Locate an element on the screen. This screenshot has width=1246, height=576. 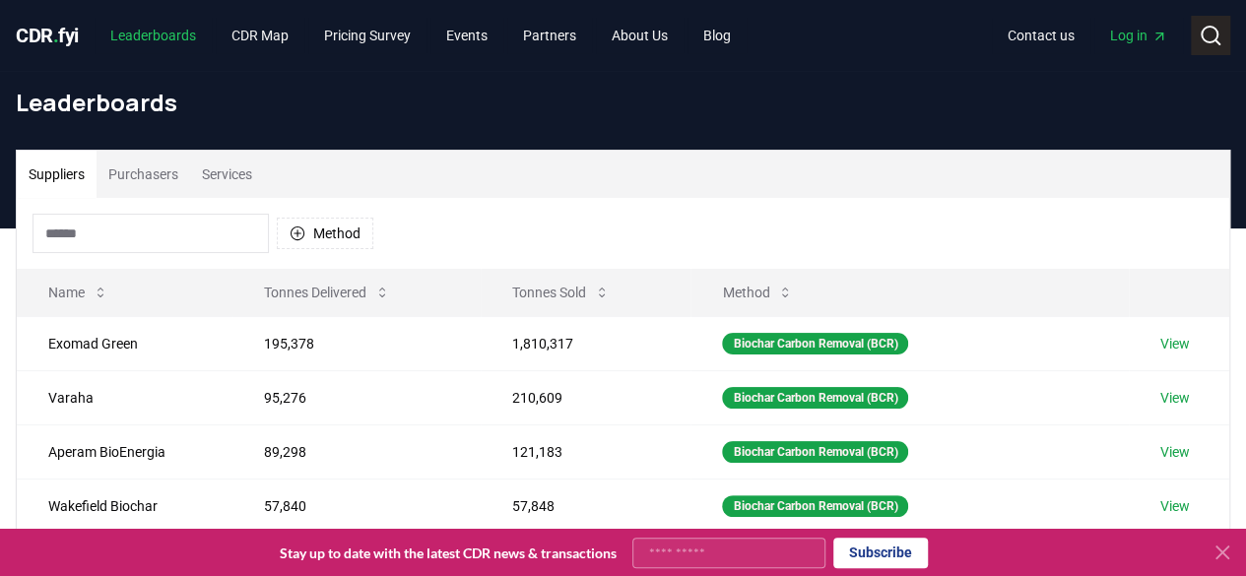
a: Leaderboards is located at coordinates (153, 35).